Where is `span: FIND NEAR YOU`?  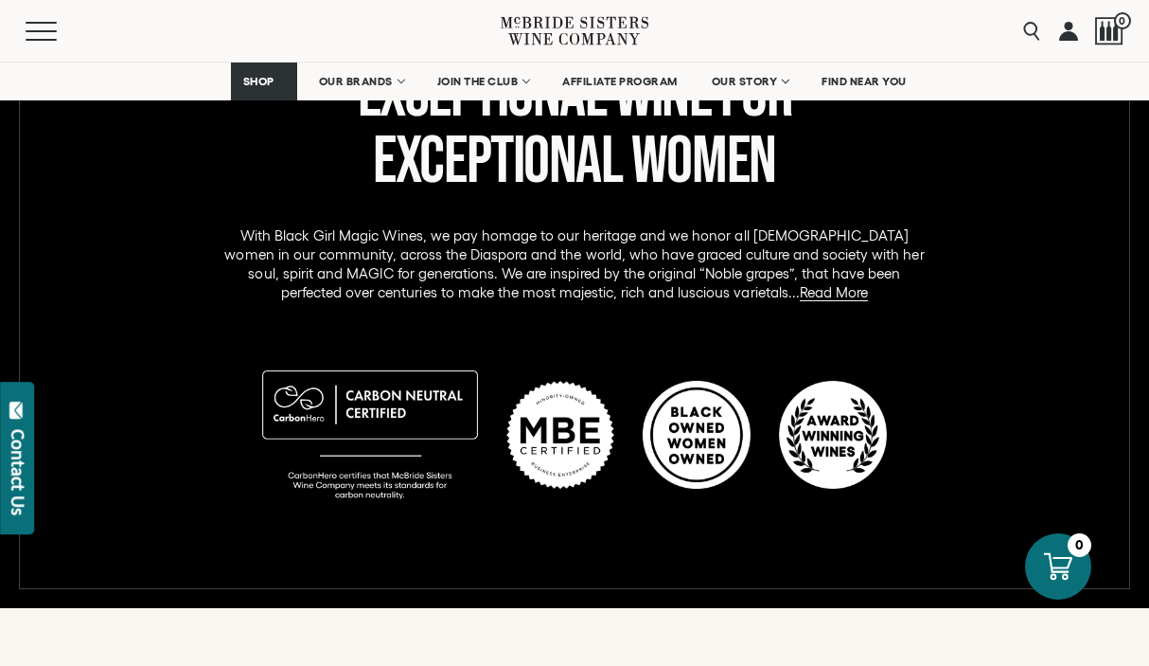 span: FIND NEAR YOU is located at coordinates (864, 81).